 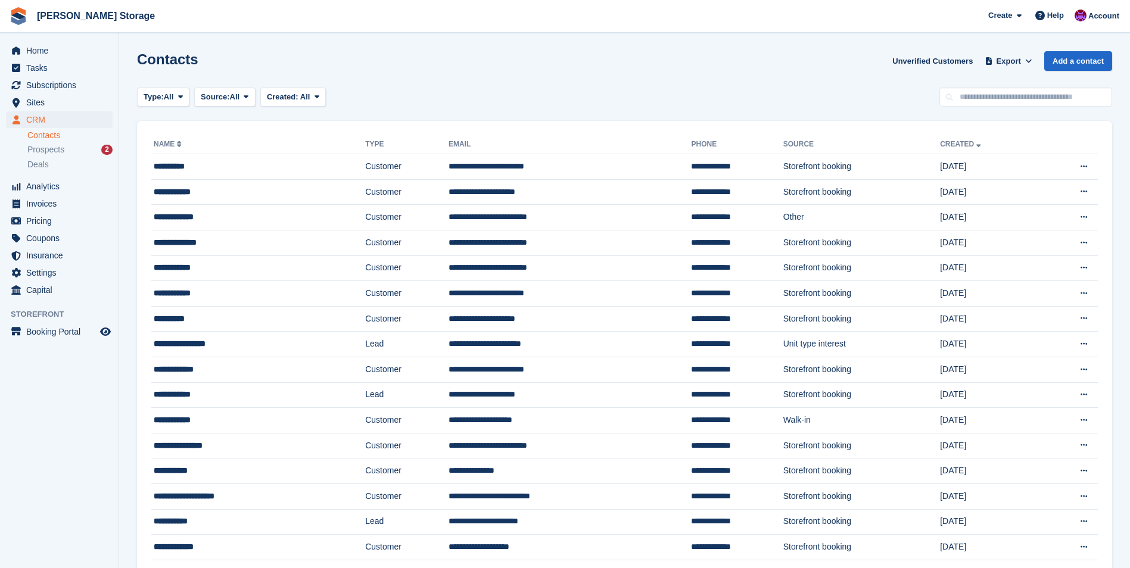 What do you see at coordinates (1104, 16) in the screenshot?
I see `span: Account` at bounding box center [1104, 16].